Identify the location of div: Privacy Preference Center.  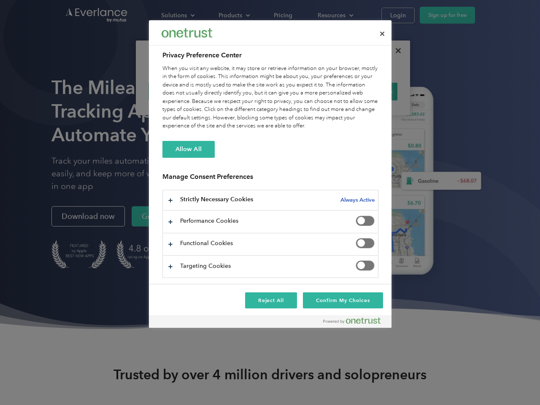
(270, 174).